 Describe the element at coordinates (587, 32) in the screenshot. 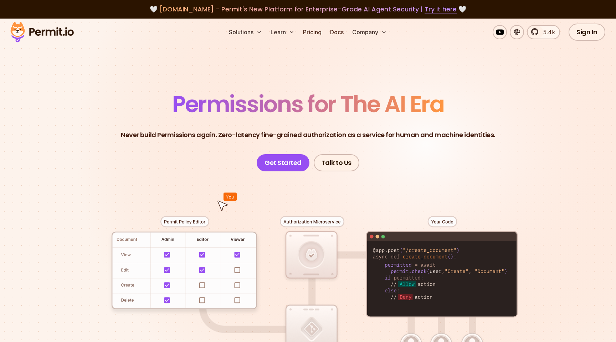

I see `a: Sign In` at that location.